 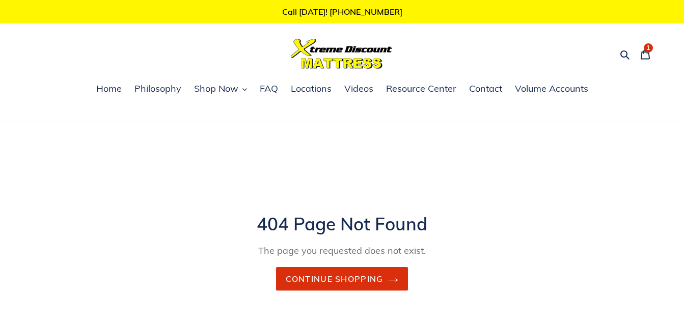 What do you see at coordinates (342, 279) in the screenshot?
I see `a: Continue shopping` at bounding box center [342, 279].